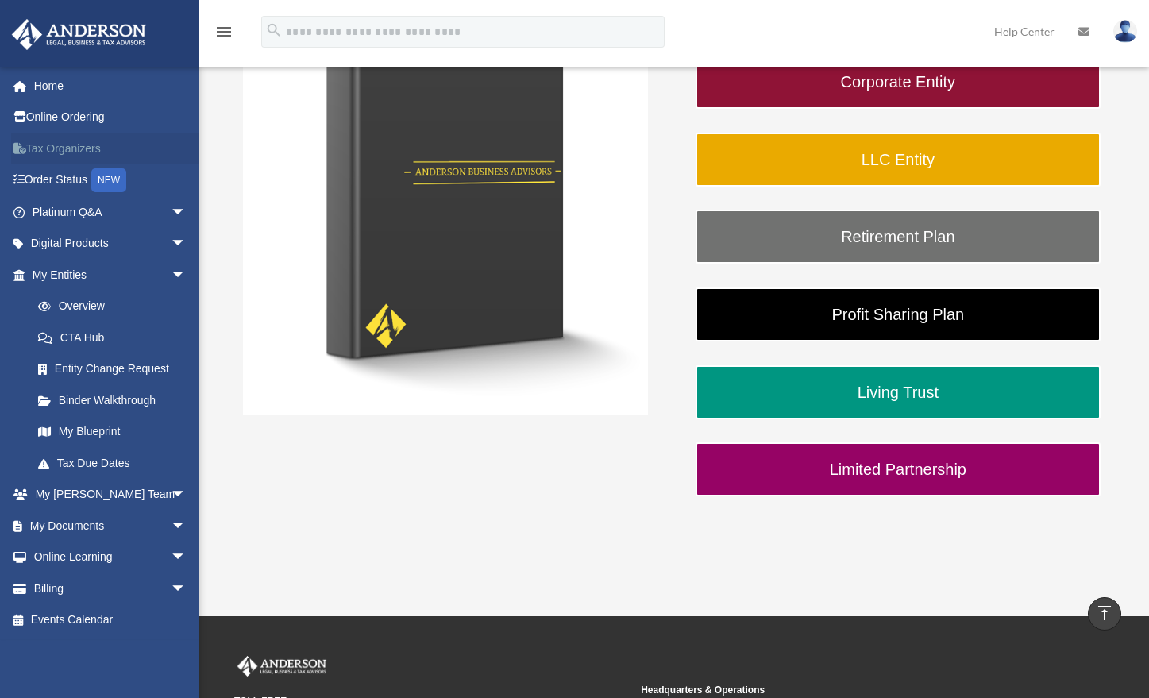 The image size is (1149, 698). I want to click on a: Limited Partnership, so click(898, 469).